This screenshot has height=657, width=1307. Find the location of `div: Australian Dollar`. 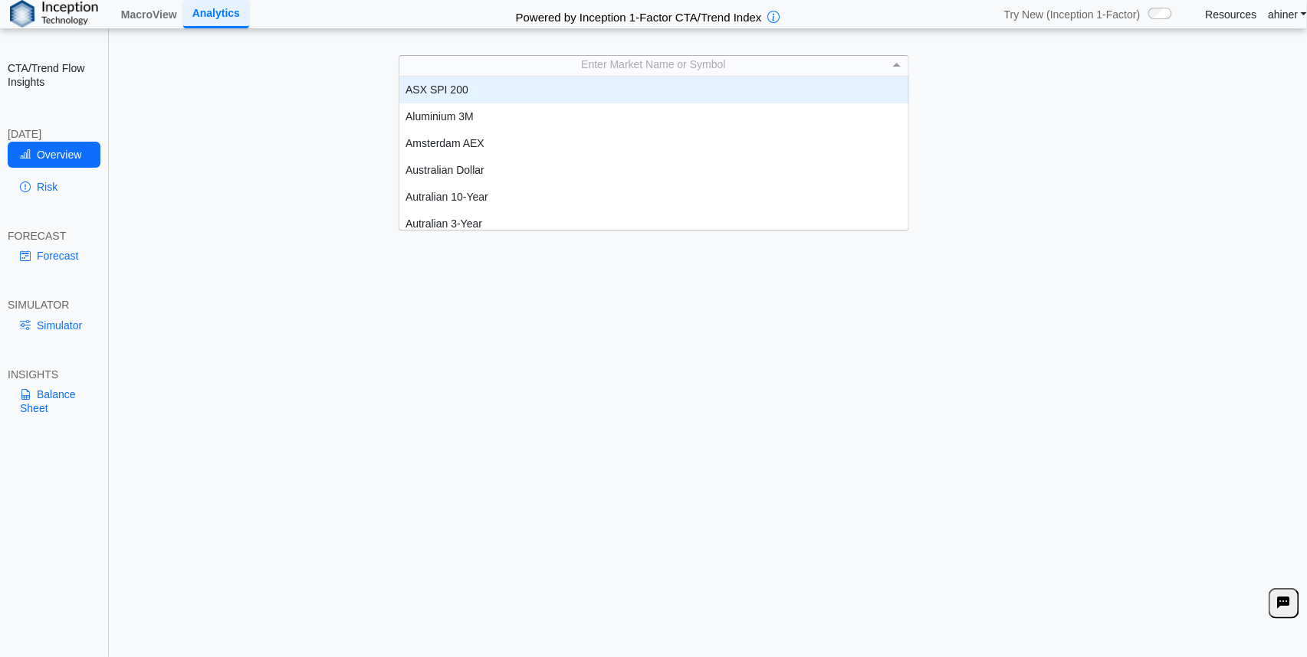

div: Australian Dollar is located at coordinates (654, 170).